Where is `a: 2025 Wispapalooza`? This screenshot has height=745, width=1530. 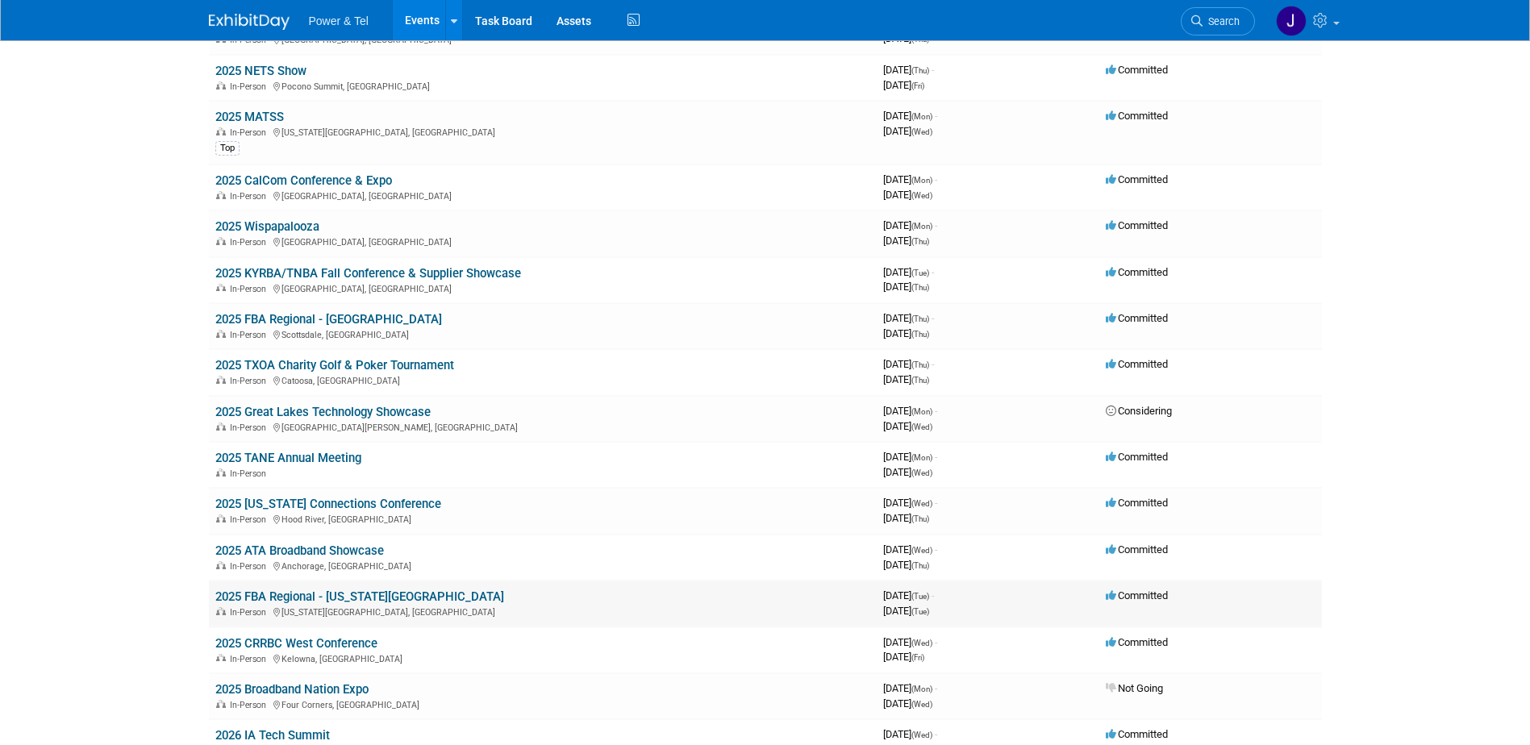
a: 2025 Wispapalooza is located at coordinates (267, 227).